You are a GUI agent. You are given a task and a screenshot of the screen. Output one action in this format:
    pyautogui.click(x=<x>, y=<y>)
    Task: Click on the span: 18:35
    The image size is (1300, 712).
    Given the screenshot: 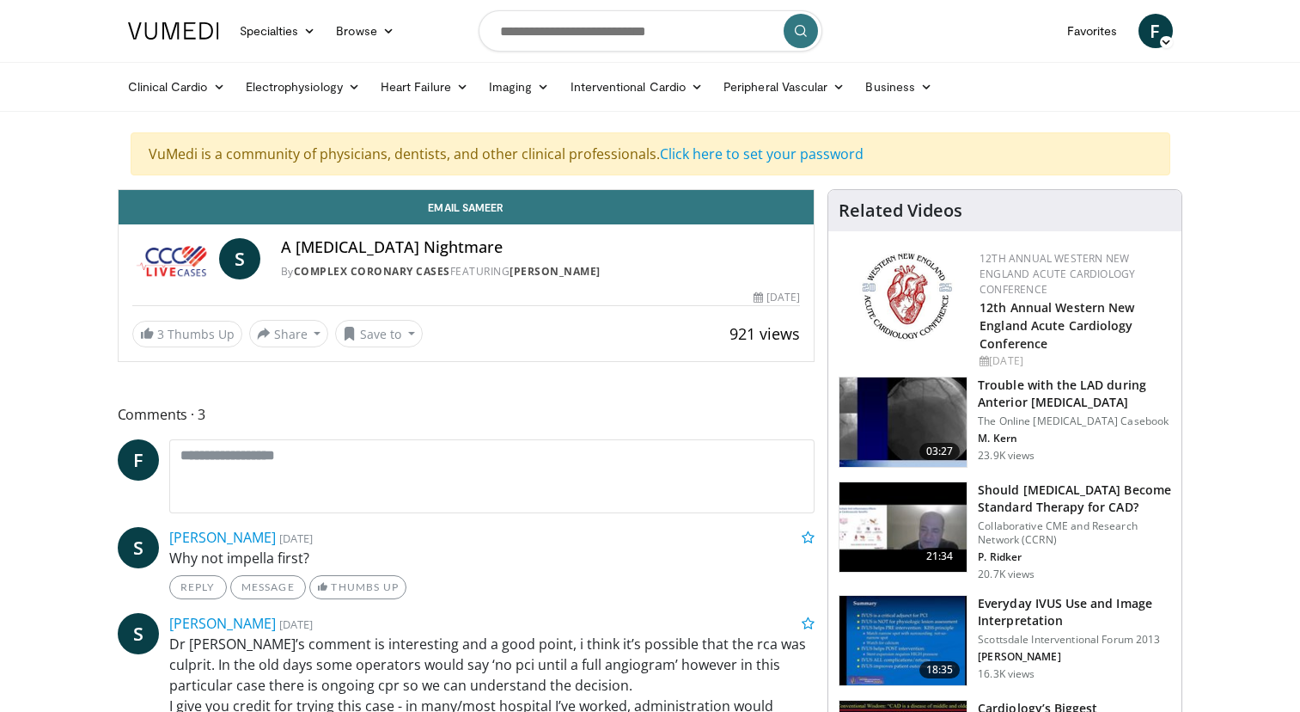 What is the action you would take?
    pyautogui.click(x=940, y=670)
    